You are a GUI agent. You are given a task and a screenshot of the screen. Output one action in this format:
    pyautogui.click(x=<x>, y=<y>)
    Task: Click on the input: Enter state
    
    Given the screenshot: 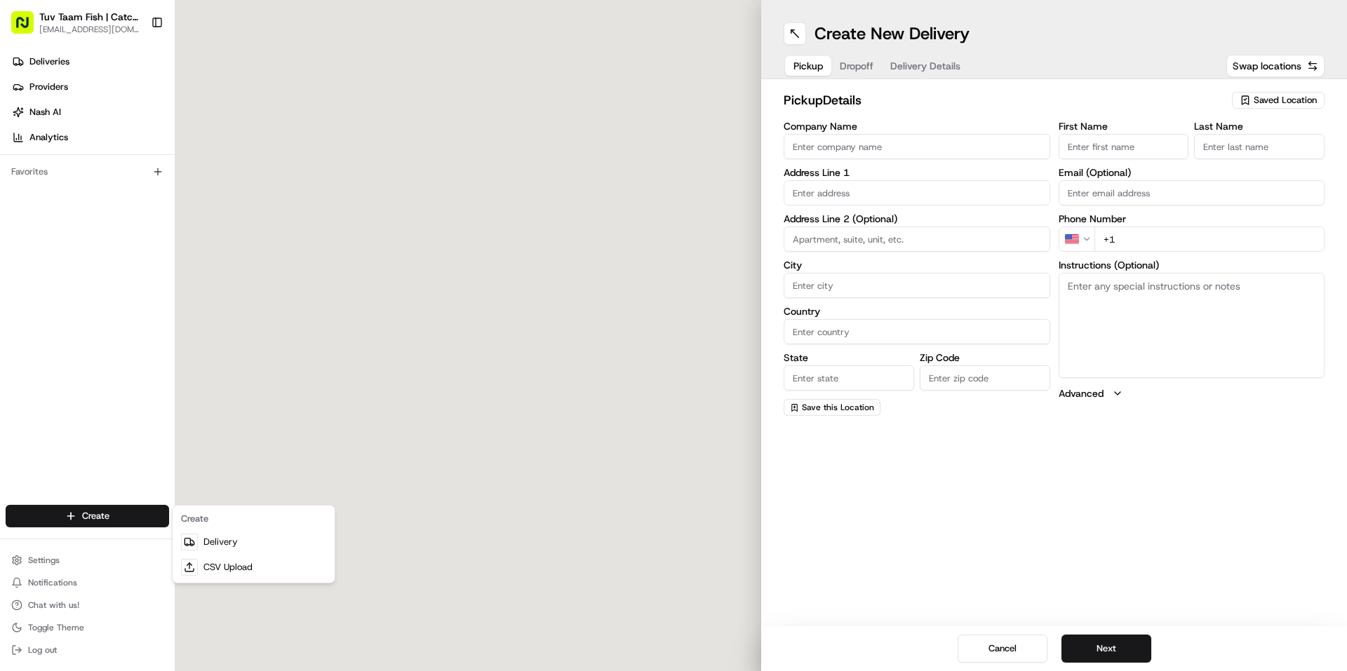 What is the action you would take?
    pyautogui.click(x=849, y=378)
    